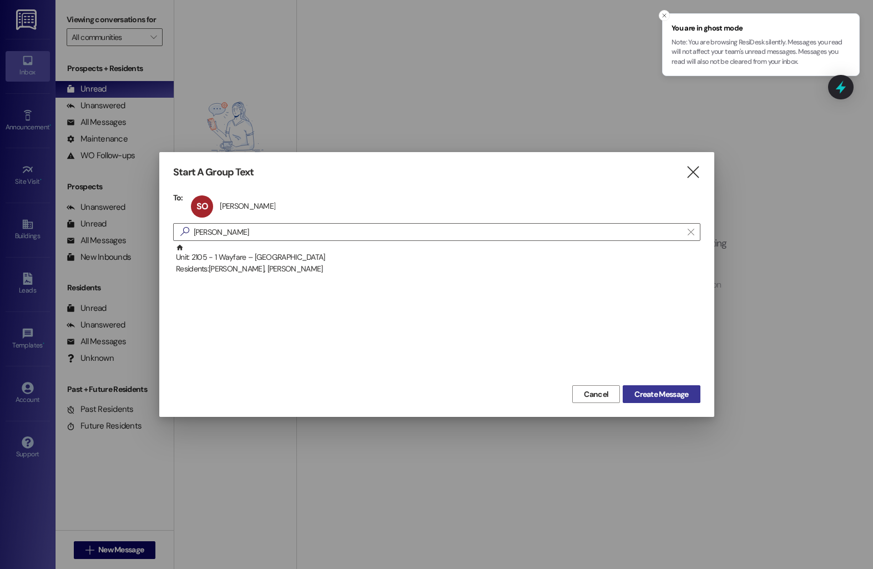 This screenshot has width=873, height=569. What do you see at coordinates (214, 172) in the screenshot?
I see `h3: Start A Group Text` at bounding box center [214, 172].